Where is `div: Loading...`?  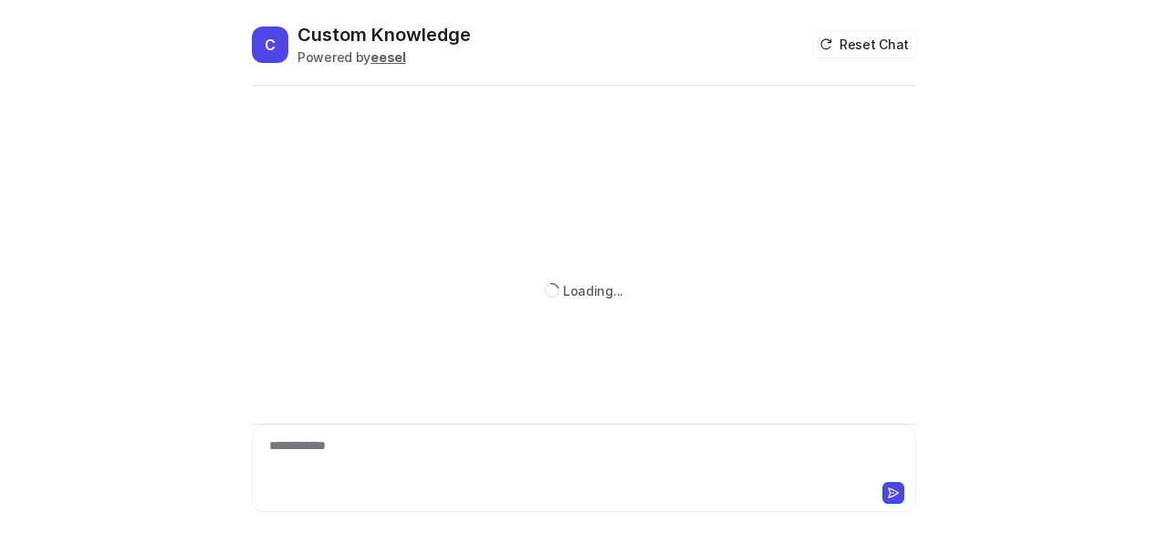 div: Loading... is located at coordinates (593, 290).